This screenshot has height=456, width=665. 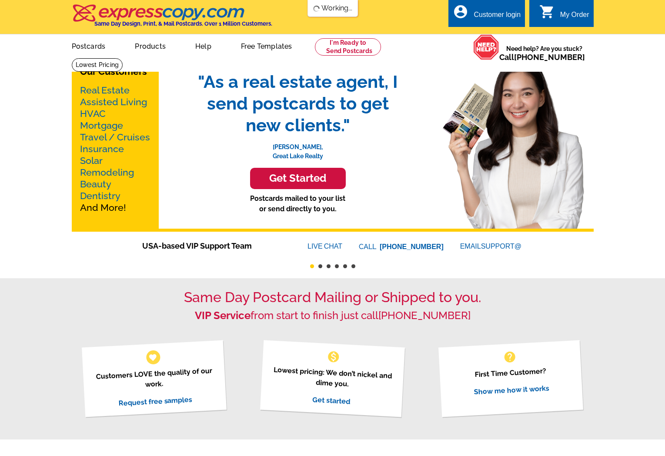 I want to click on a: Travel / Cruises, so click(x=115, y=137).